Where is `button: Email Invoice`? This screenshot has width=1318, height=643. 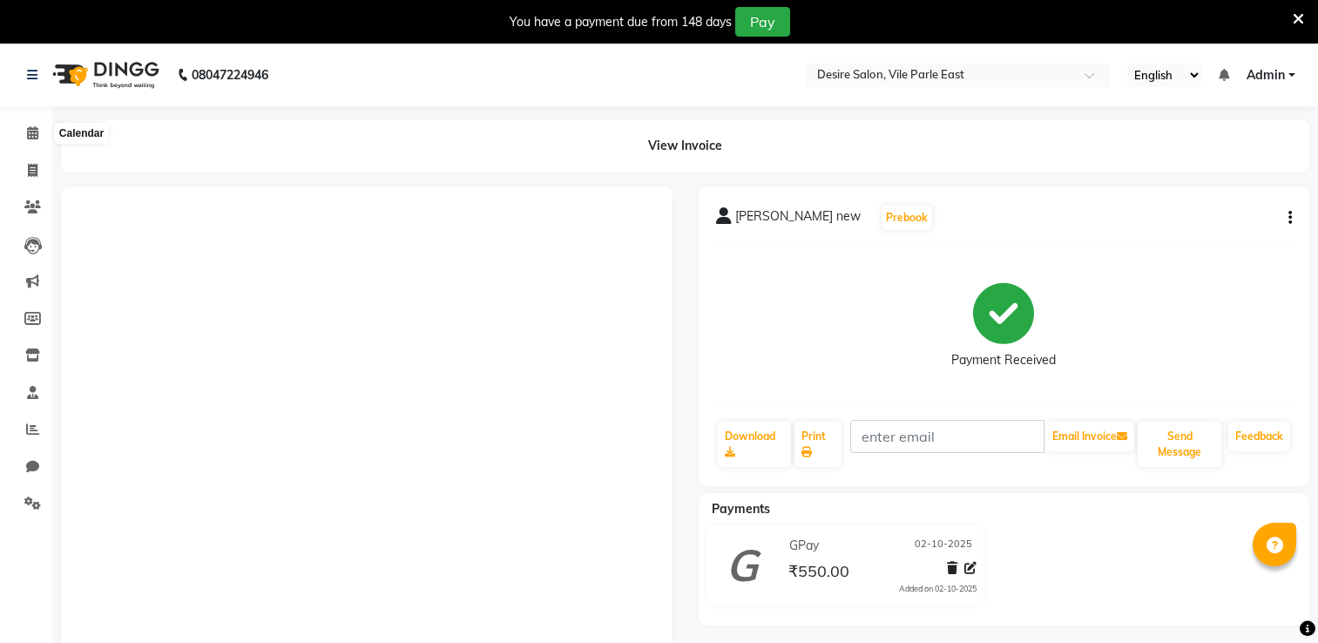 button: Email Invoice is located at coordinates (1090, 436).